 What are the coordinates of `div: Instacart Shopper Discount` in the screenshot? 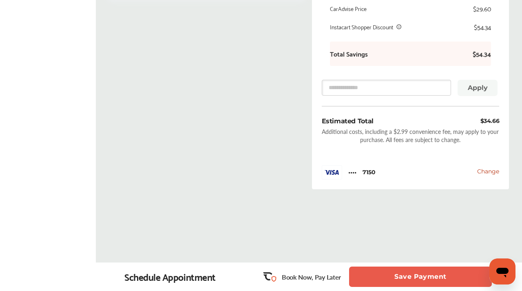 It's located at (361, 27).